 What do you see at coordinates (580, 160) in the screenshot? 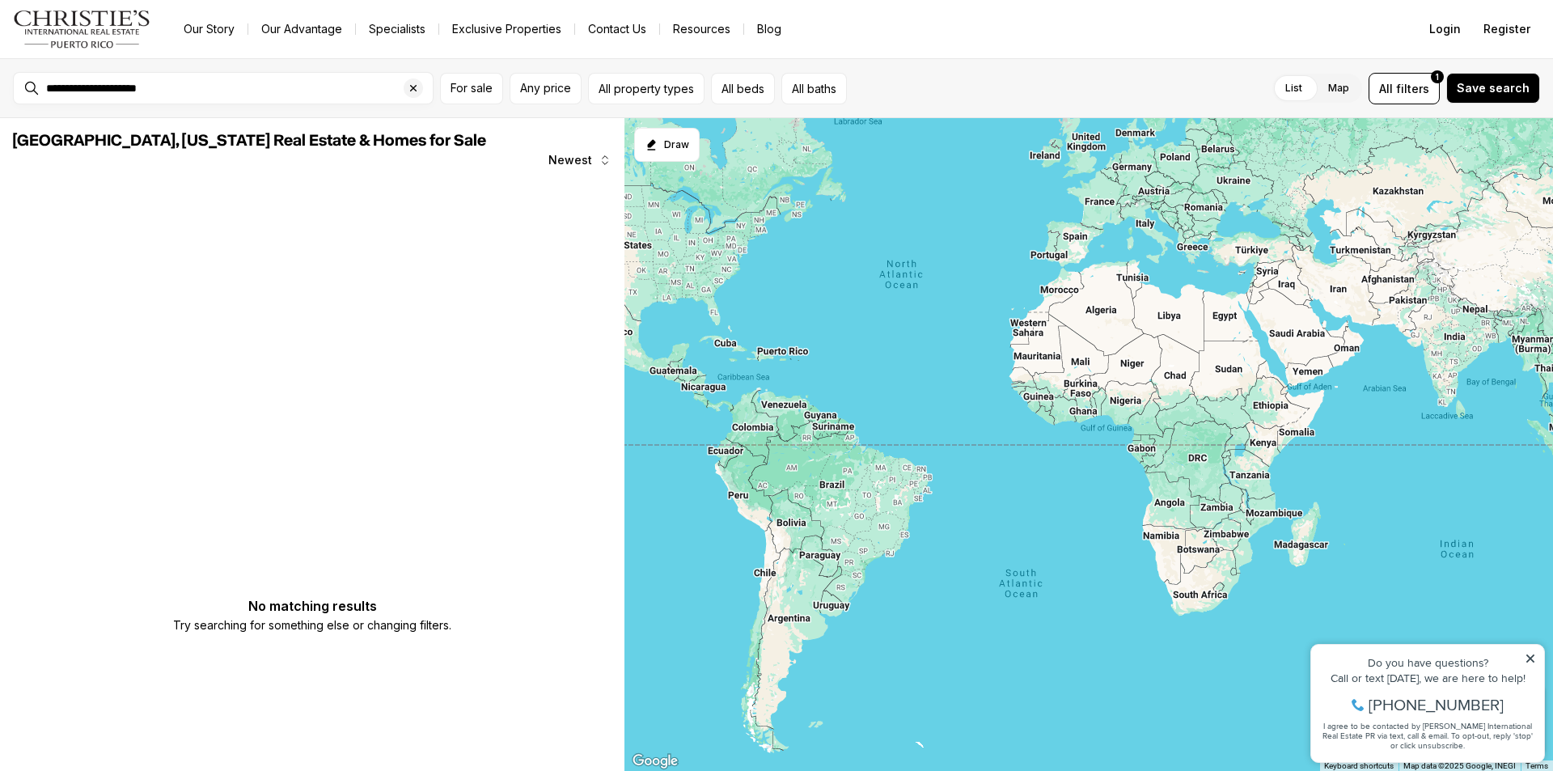
I see `button: Newest` at bounding box center [580, 160].